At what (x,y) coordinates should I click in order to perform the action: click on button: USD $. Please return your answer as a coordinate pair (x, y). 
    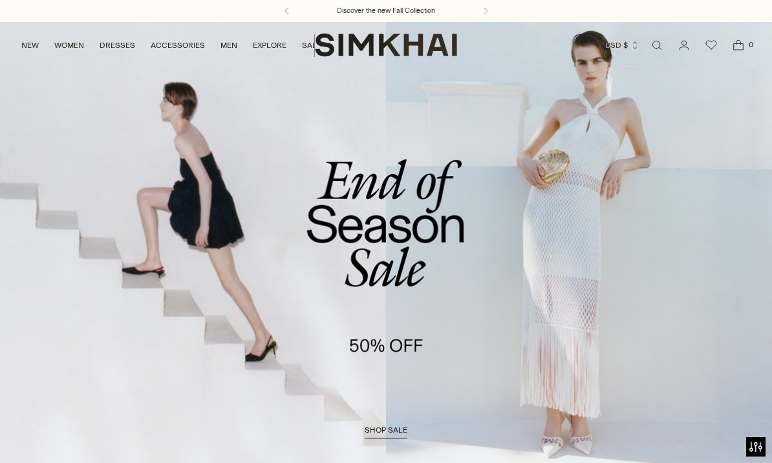
    Looking at the image, I should click on (622, 45).